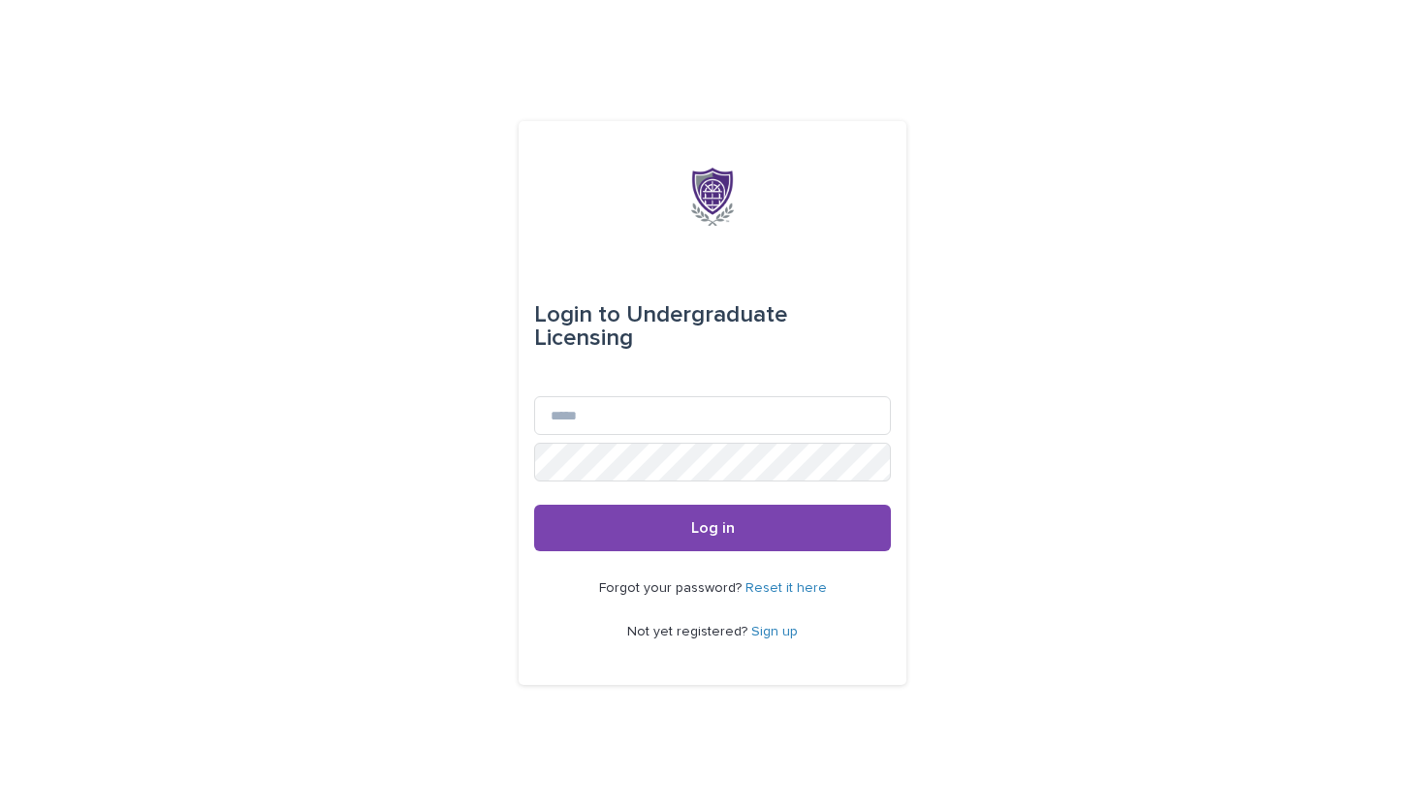 This screenshot has width=1425, height=806. What do you see at coordinates (712, 327) in the screenshot?
I see `div: Undergraduate Licensing` at bounding box center [712, 327].